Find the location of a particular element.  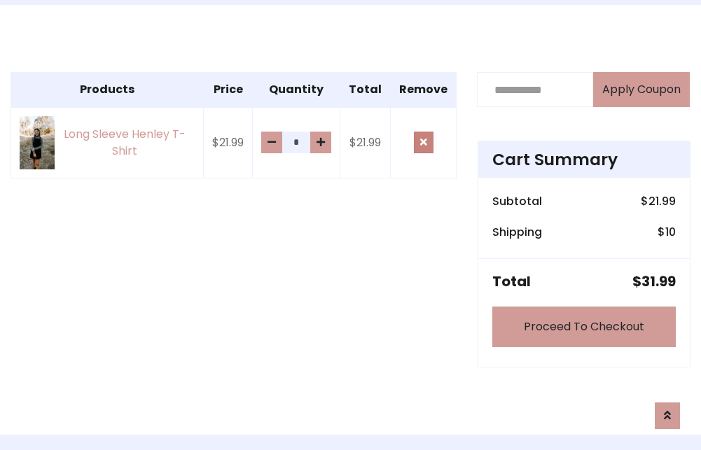

a: Proceed To Checkout is located at coordinates (584, 327).